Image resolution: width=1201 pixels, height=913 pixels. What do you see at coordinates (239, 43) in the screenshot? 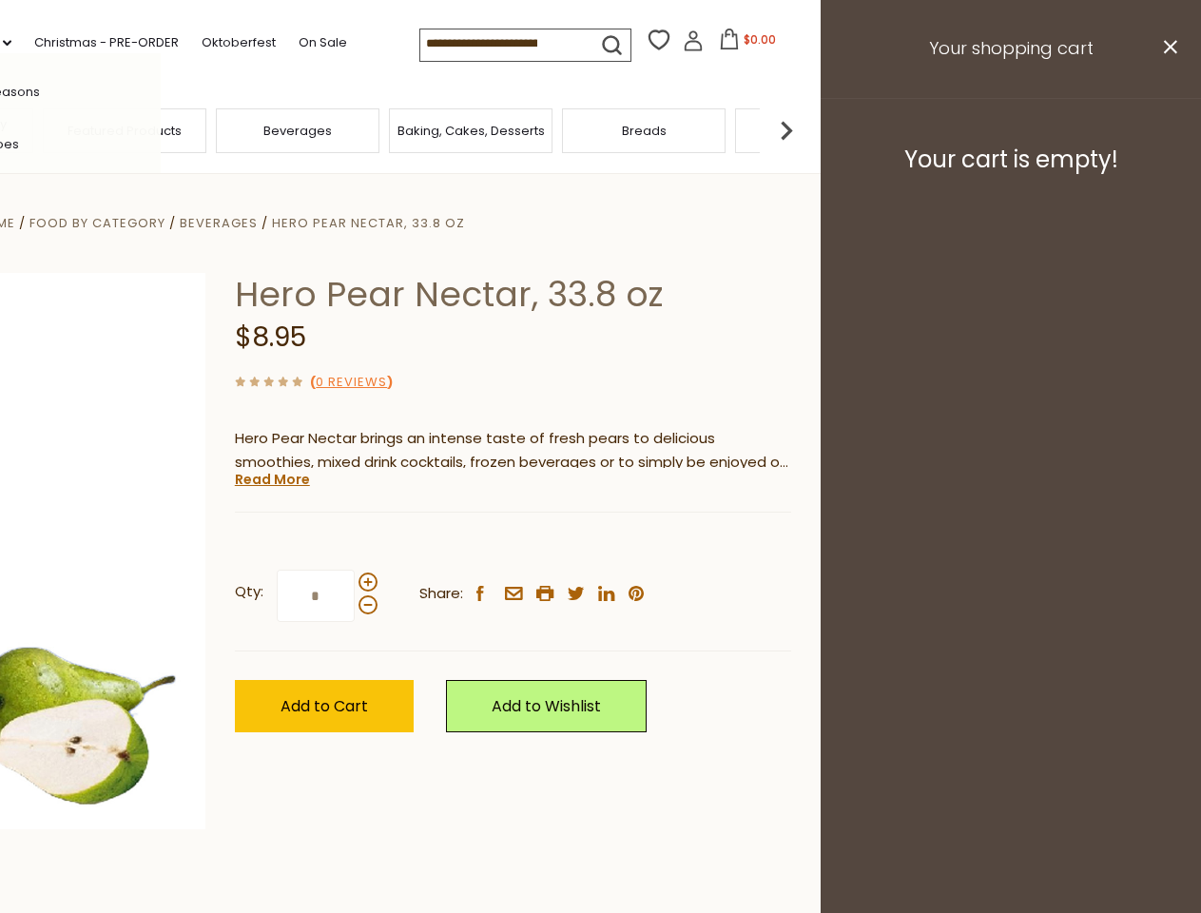
I see `a: Oktoberfest` at bounding box center [239, 43].